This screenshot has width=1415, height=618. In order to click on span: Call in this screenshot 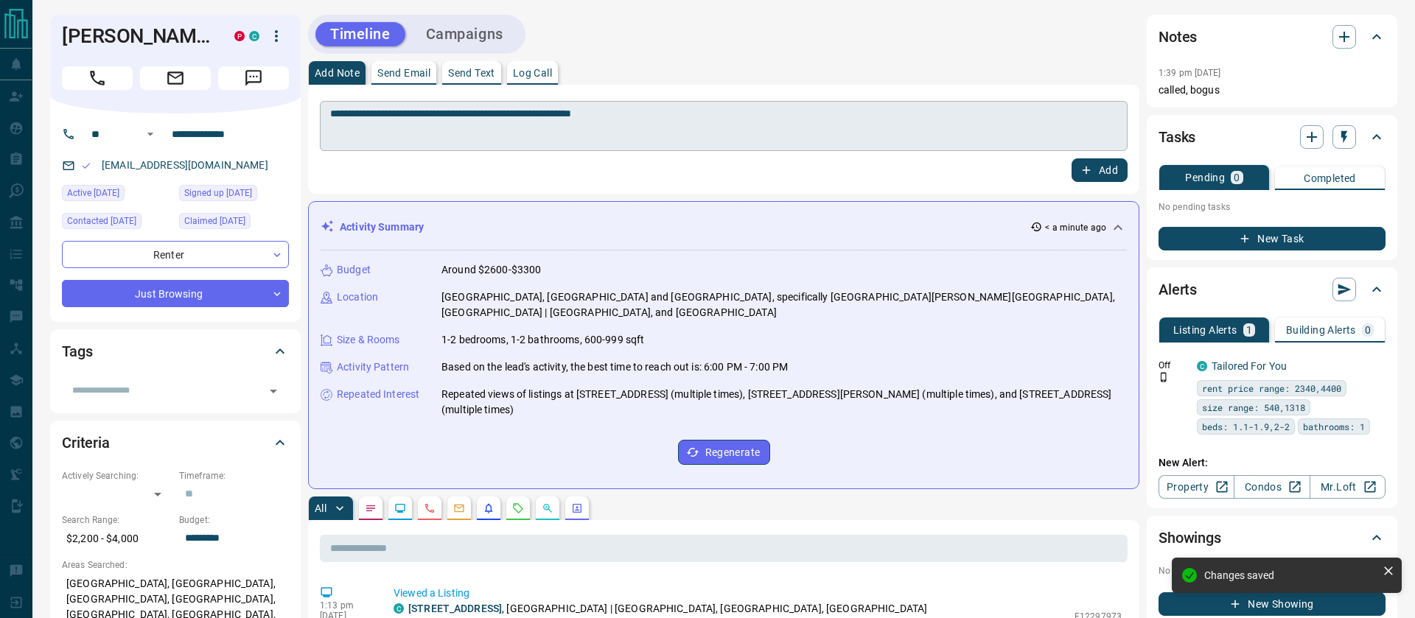, I will do `click(97, 78)`.